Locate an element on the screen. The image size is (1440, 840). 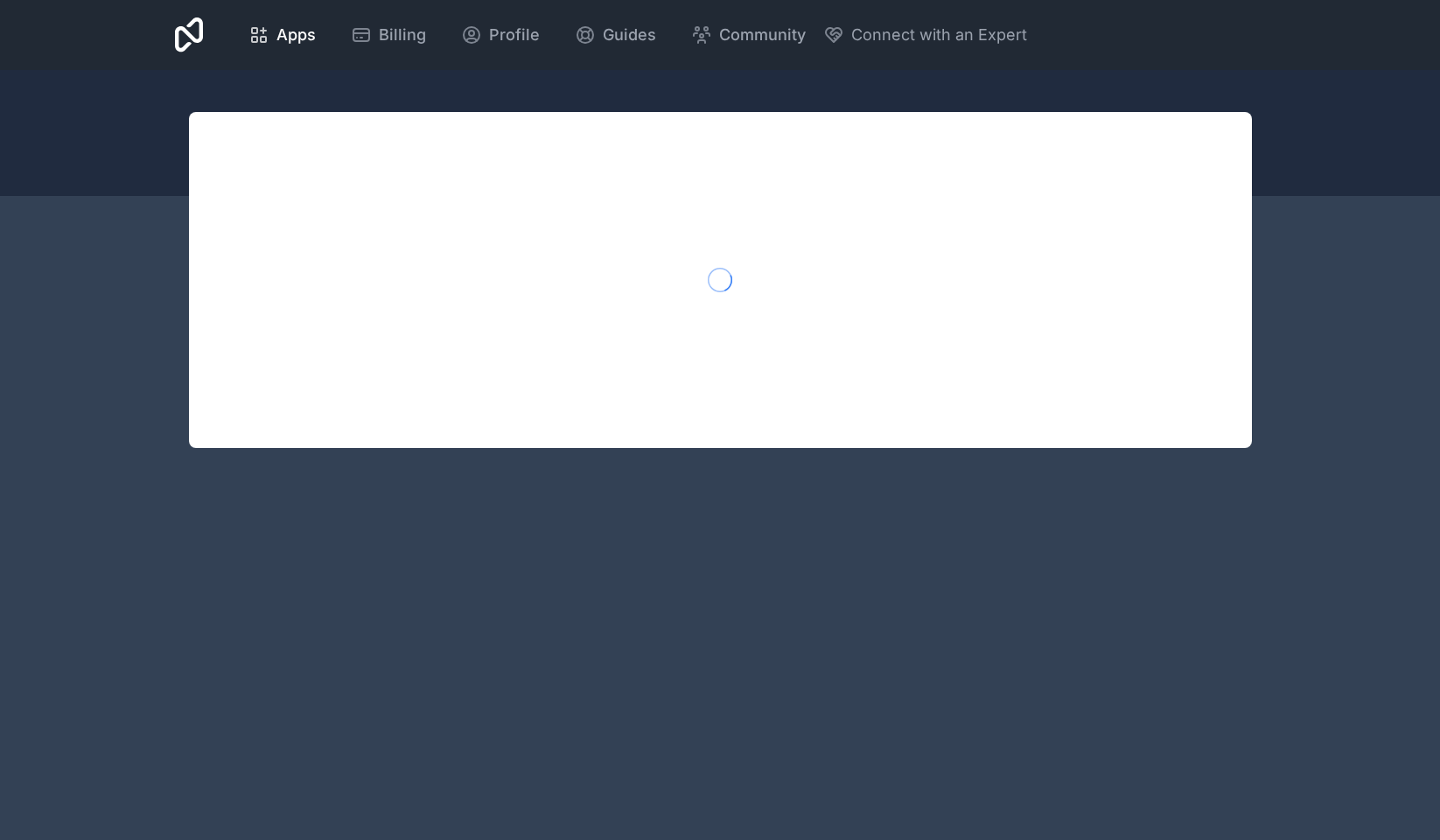
span: Connect with an Expert is located at coordinates (939, 35).